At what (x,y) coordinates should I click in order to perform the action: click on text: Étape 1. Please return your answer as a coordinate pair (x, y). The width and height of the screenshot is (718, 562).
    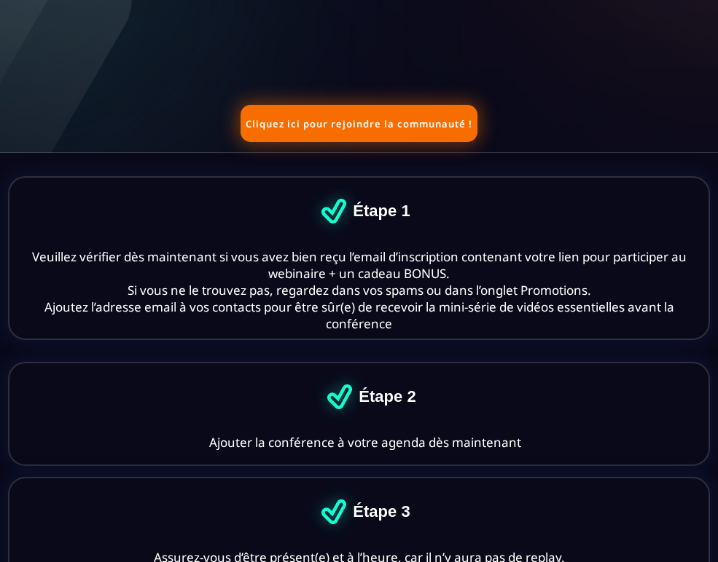
    Looking at the image, I should click on (381, 211).